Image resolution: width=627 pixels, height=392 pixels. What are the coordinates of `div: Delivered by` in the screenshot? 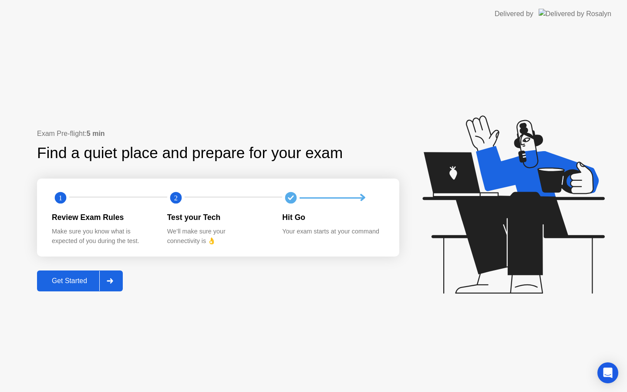 It's located at (513, 14).